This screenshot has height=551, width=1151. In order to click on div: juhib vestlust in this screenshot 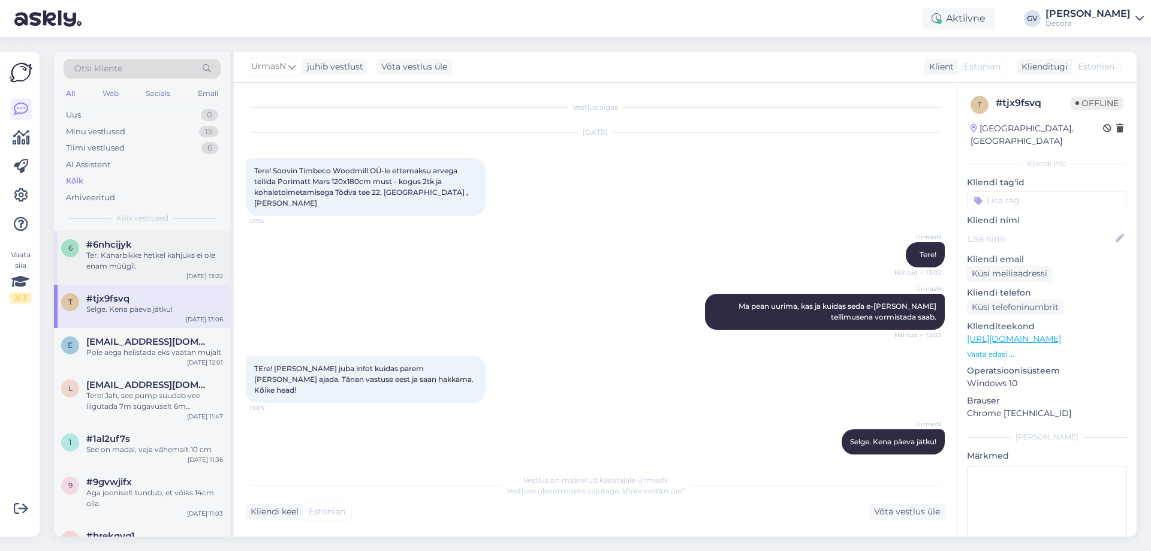, I will do `click(333, 67)`.